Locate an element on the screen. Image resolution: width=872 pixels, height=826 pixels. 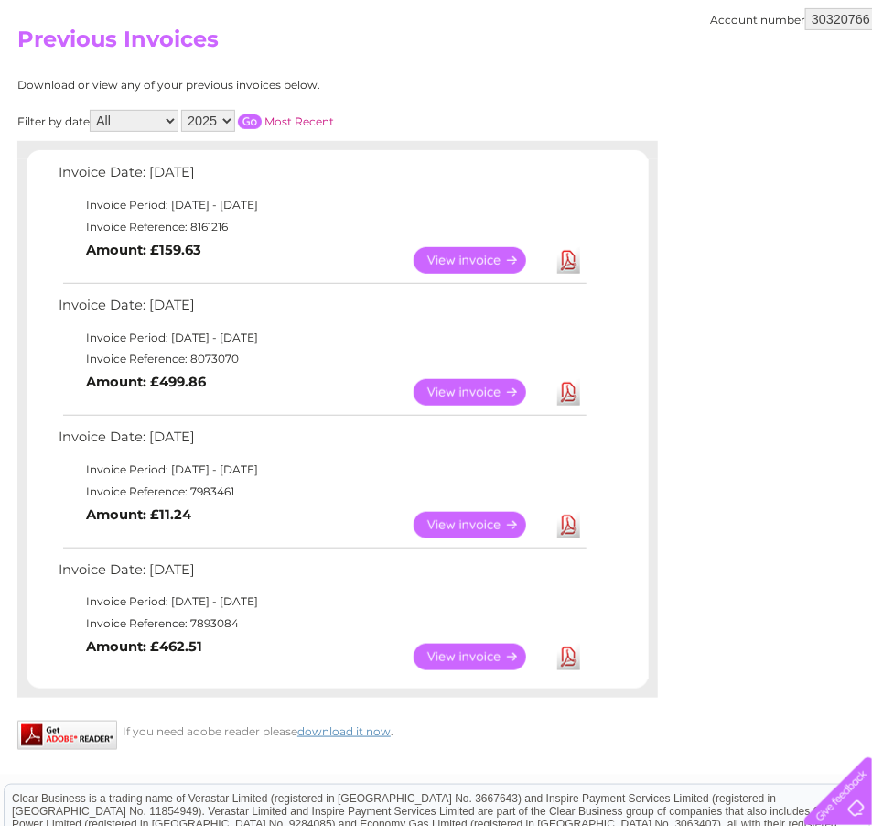
img: logo.png is located at coordinates (77, 75).